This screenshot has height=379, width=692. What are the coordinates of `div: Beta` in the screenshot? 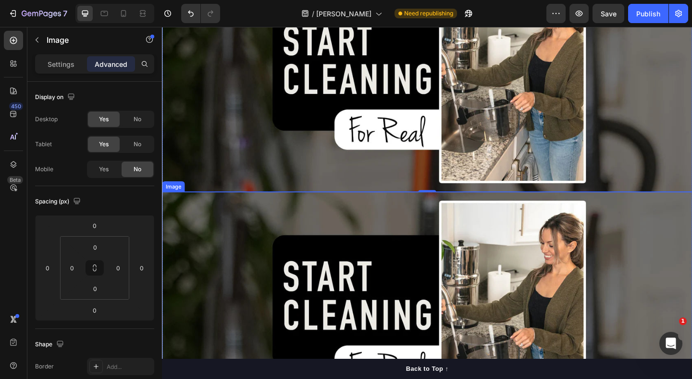 It's located at (15, 180).